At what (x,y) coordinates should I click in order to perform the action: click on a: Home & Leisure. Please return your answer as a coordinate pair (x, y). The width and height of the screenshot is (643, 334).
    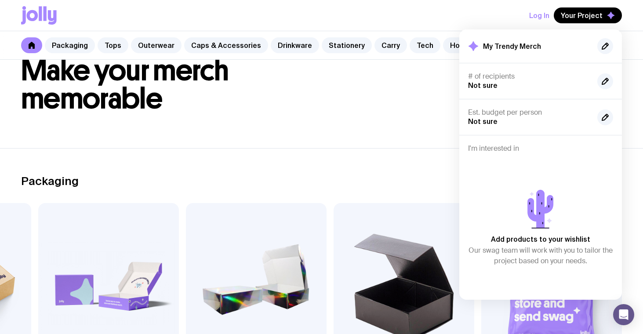
    Looking at the image, I should click on (477, 45).